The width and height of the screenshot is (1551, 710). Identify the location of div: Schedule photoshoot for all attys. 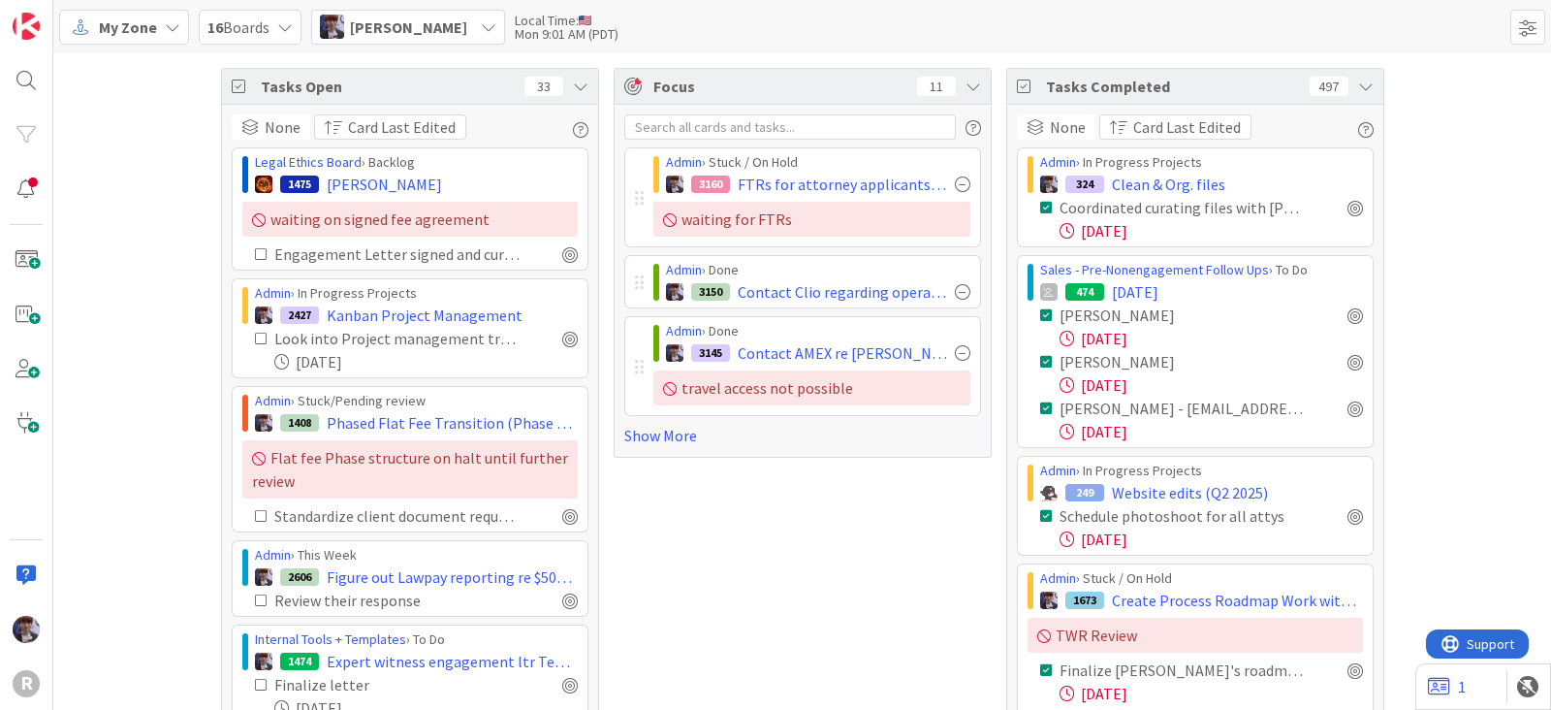
(1182, 516).